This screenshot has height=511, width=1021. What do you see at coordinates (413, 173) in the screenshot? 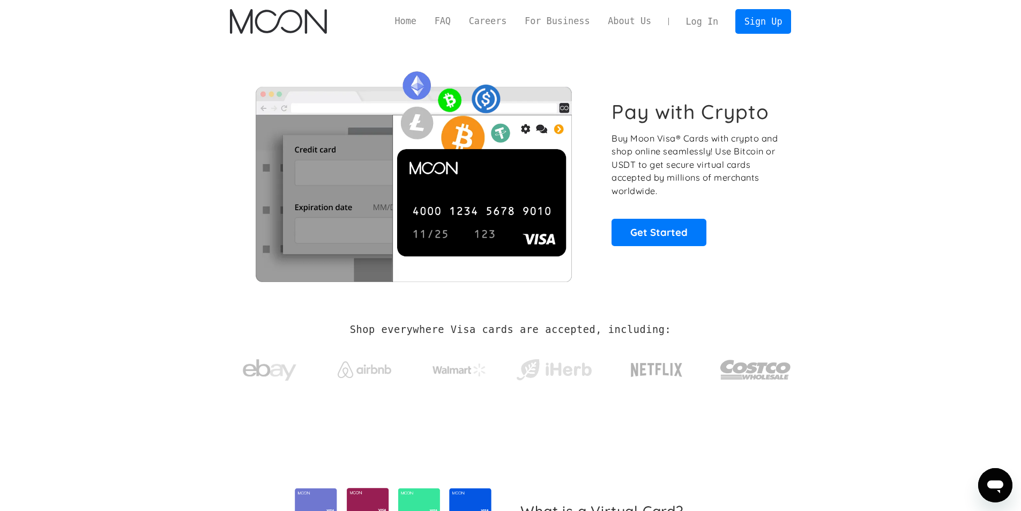
I see `img: Moon Cards let you spend your crypto anywhere Visa is accepted.` at bounding box center [413, 173].